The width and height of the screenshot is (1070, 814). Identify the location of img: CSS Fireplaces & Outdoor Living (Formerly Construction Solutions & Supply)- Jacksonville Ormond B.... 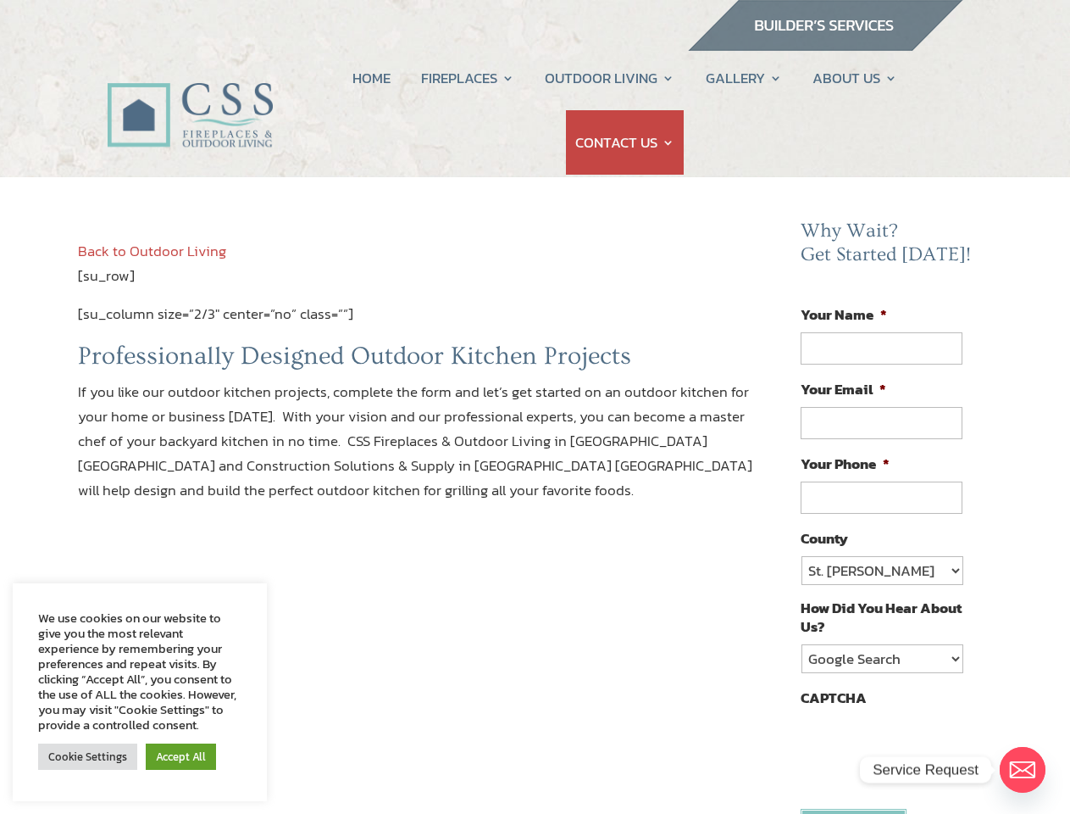
(190, 96).